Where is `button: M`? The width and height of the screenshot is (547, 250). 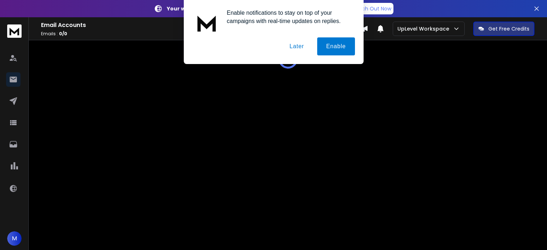
button: M is located at coordinates (14, 239).